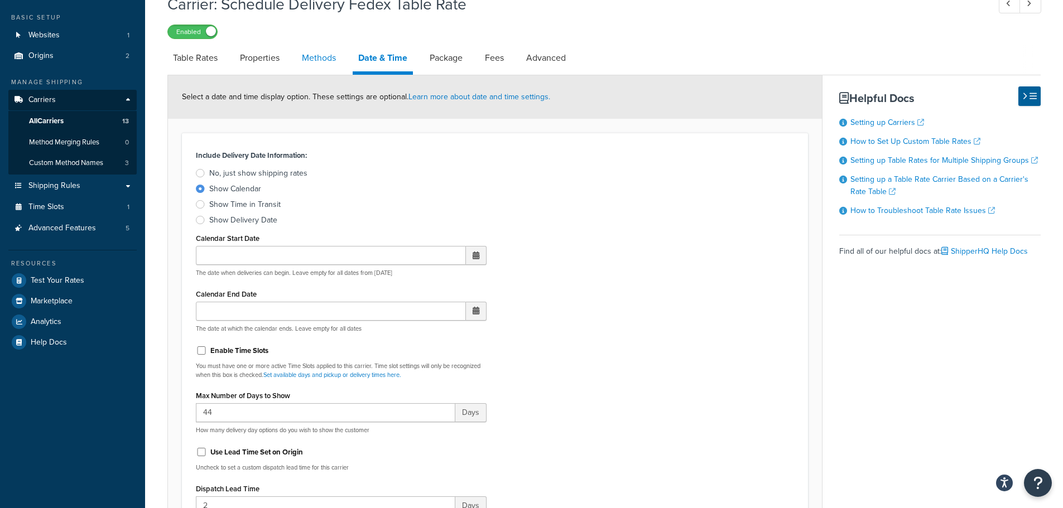  I want to click on span: Advanced Features, so click(62, 228).